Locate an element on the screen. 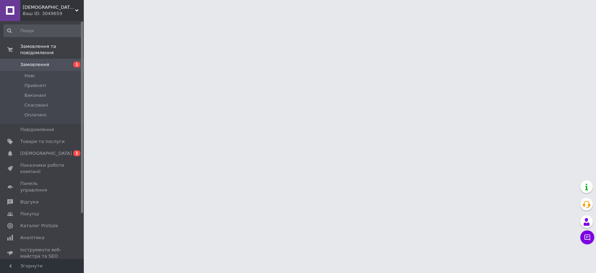  span: Замовлення та повідомлення is located at coordinates (52, 50).